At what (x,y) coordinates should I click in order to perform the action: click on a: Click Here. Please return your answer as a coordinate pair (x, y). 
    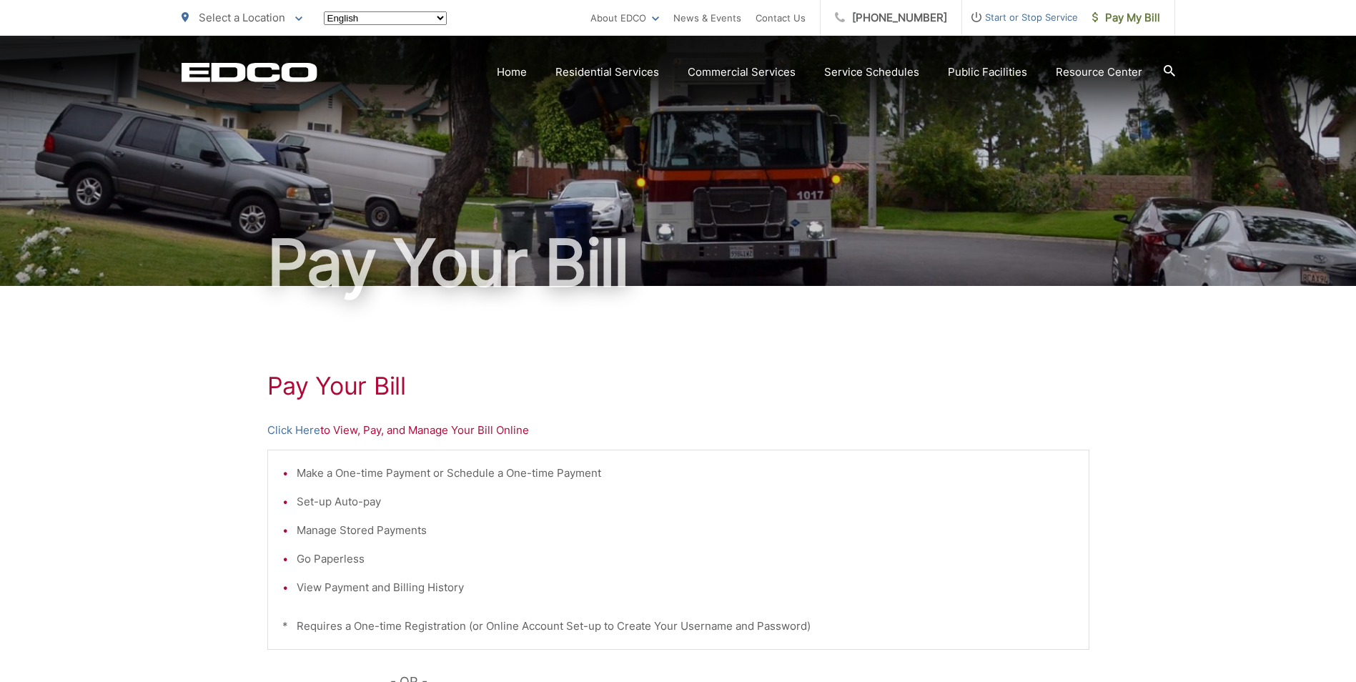
    Looking at the image, I should click on (294, 430).